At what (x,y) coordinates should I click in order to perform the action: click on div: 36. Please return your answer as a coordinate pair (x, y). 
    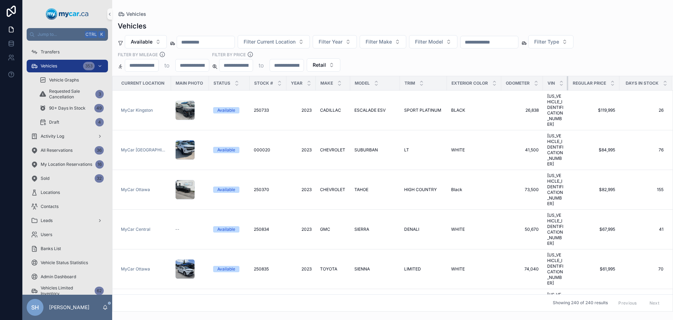
    Looking at the image, I should click on (99, 150).